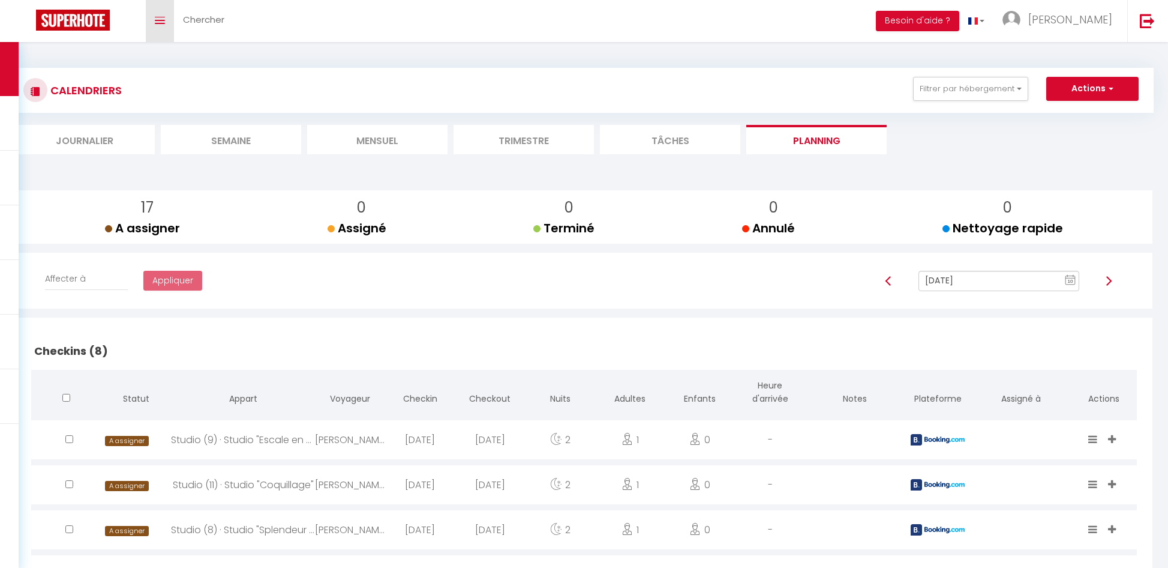 The image size is (1168, 568). Describe the element at coordinates (917, 21) in the screenshot. I see `button: Besoin d'aide ?` at that location.